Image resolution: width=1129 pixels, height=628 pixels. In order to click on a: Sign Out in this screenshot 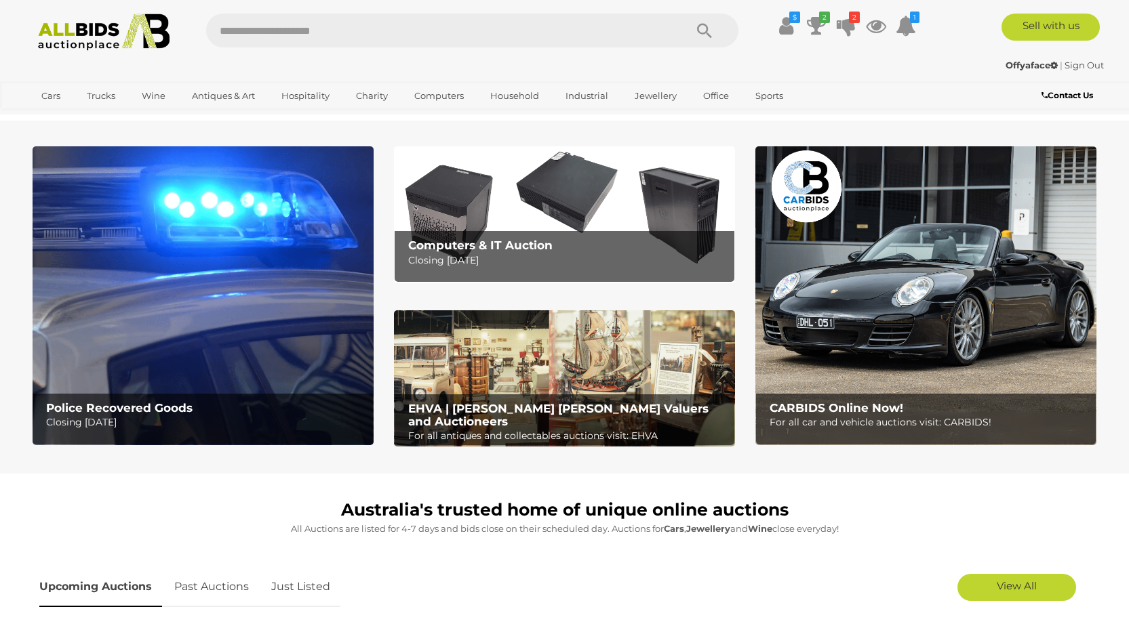, I will do `click(1084, 65)`.